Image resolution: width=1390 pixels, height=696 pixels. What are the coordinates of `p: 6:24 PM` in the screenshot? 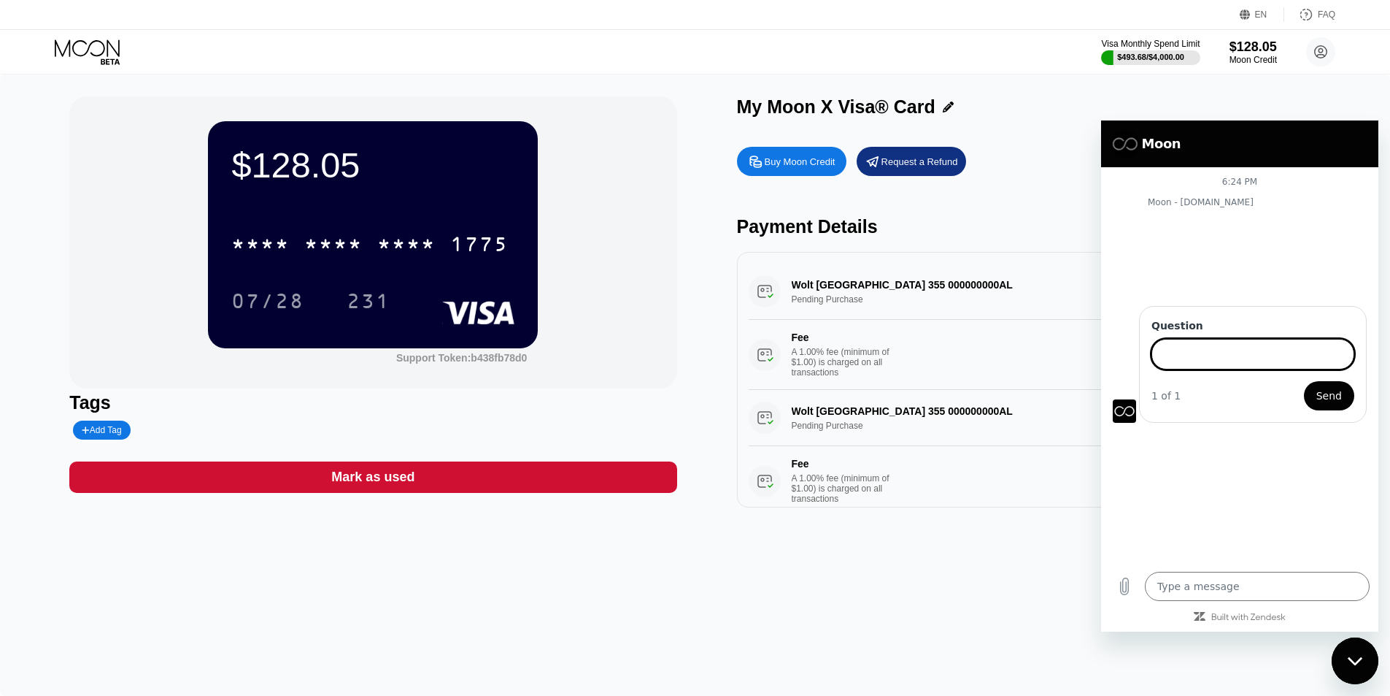 It's located at (139, 61).